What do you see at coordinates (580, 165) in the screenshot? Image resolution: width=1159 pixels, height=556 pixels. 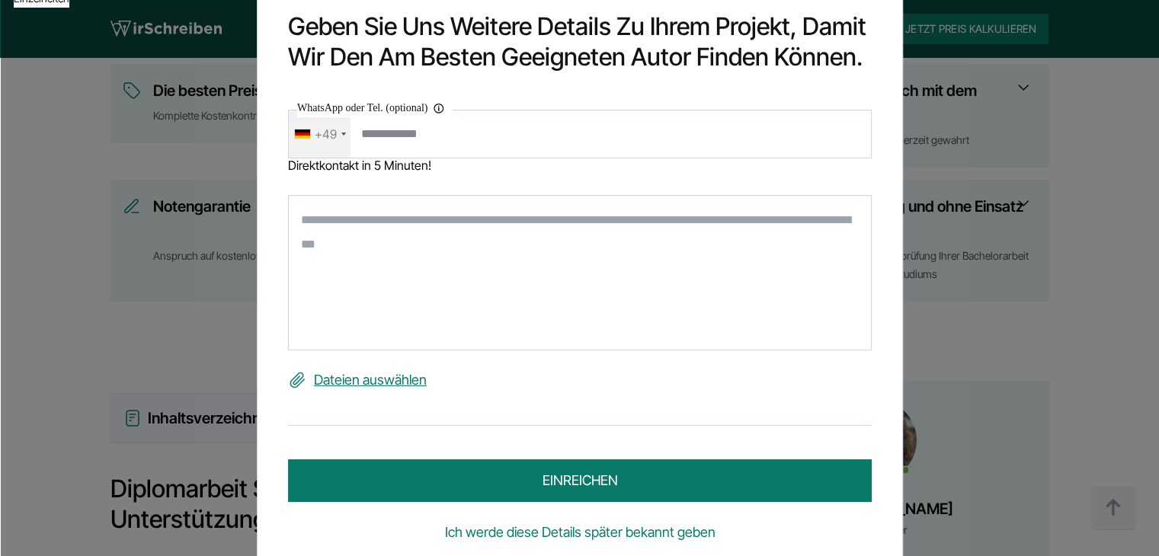 I see `div: Direktkontakt in 5 Minuten!` at bounding box center [580, 165].